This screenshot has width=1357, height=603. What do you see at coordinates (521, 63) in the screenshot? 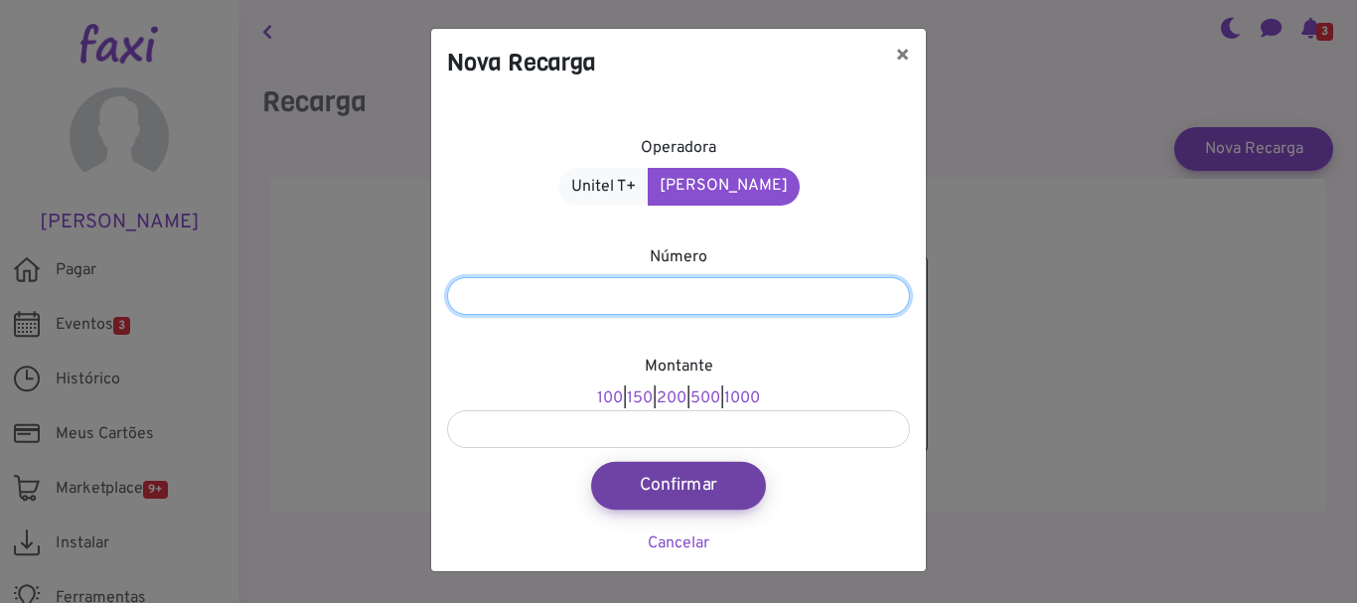
I see `h4: Nova Recarga` at bounding box center [521, 63].